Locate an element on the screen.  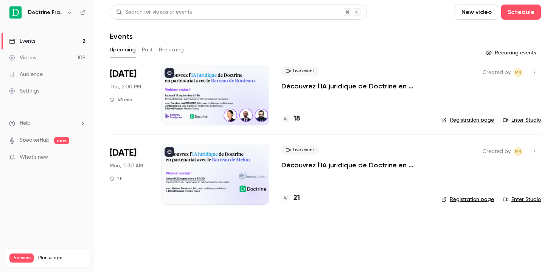
a: 21 is located at coordinates (291, 198).